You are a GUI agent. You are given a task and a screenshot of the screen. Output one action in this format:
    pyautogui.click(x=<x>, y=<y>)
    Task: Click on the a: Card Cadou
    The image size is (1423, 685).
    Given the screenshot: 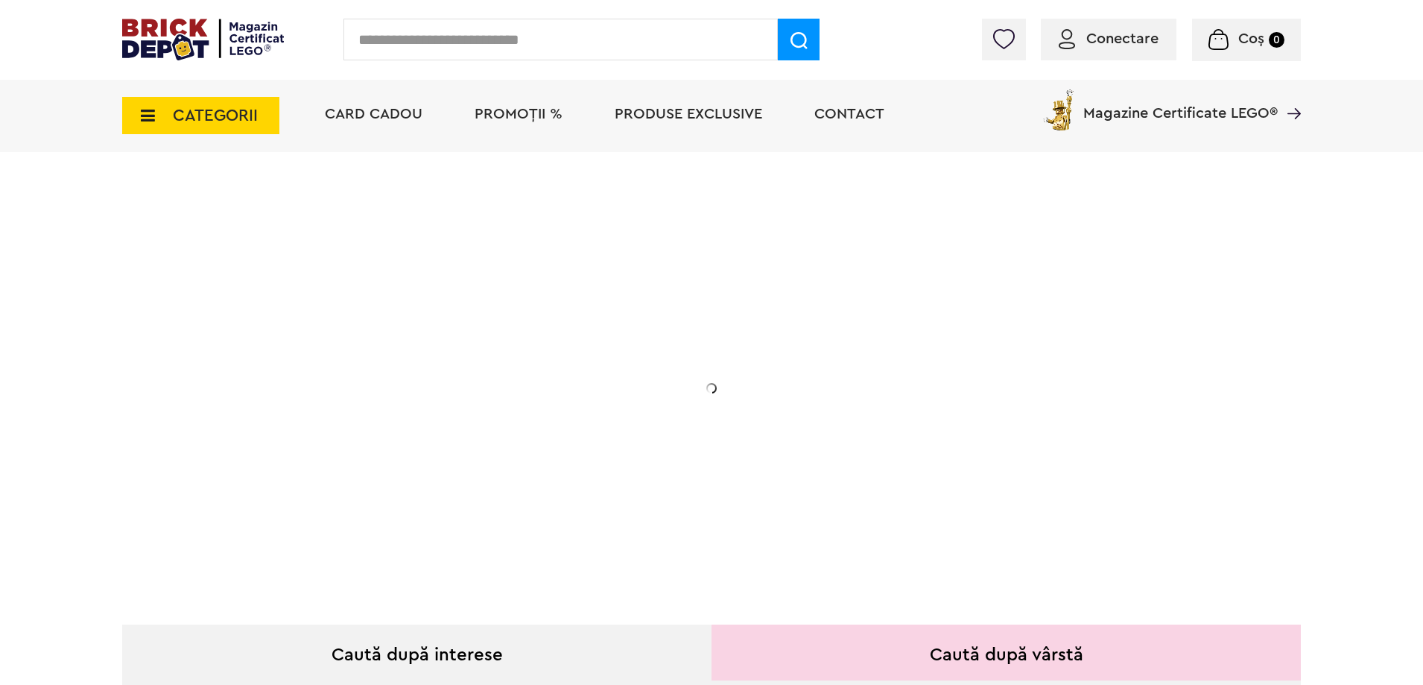 What is the action you would take?
    pyautogui.click(x=373, y=114)
    